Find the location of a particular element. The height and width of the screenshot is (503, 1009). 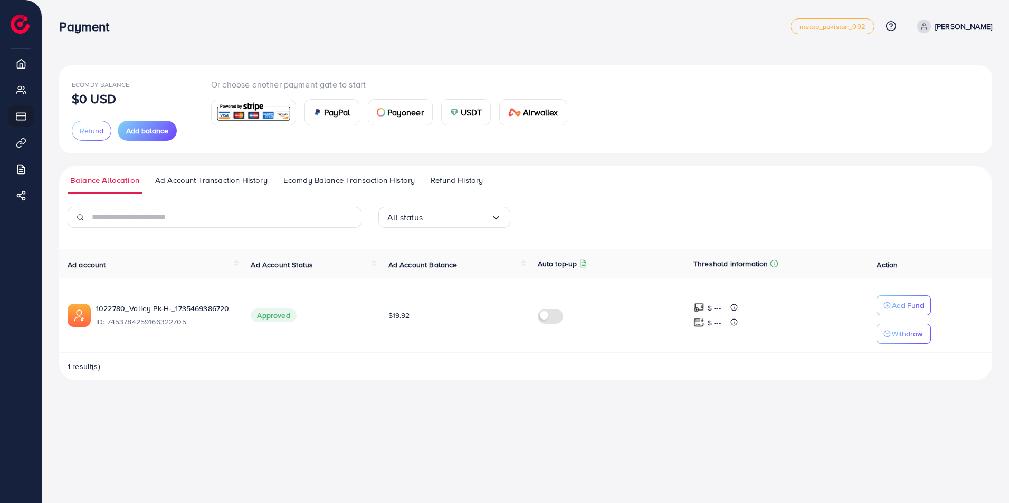

a: cardUSDT is located at coordinates (466, 112).